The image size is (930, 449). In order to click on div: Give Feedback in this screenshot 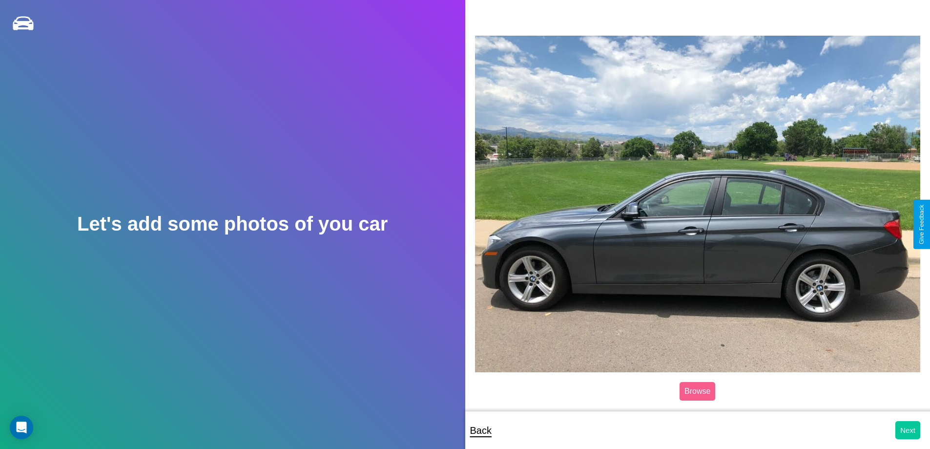, I will do `click(922, 224)`.